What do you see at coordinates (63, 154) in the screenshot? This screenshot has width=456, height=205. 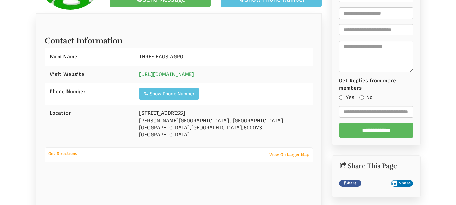 I see `a: Get Directions` at bounding box center [63, 154].